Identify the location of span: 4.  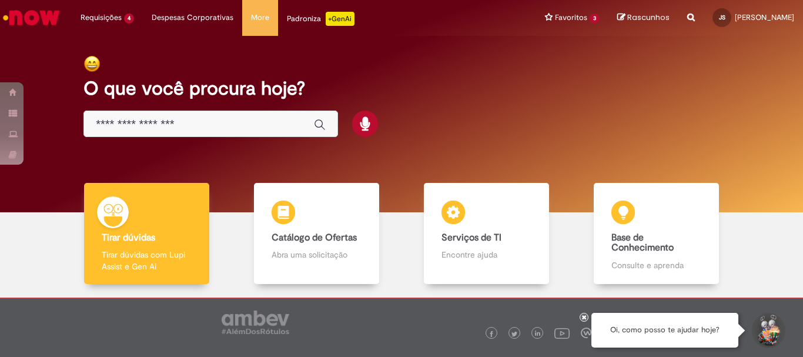
(129, 18).